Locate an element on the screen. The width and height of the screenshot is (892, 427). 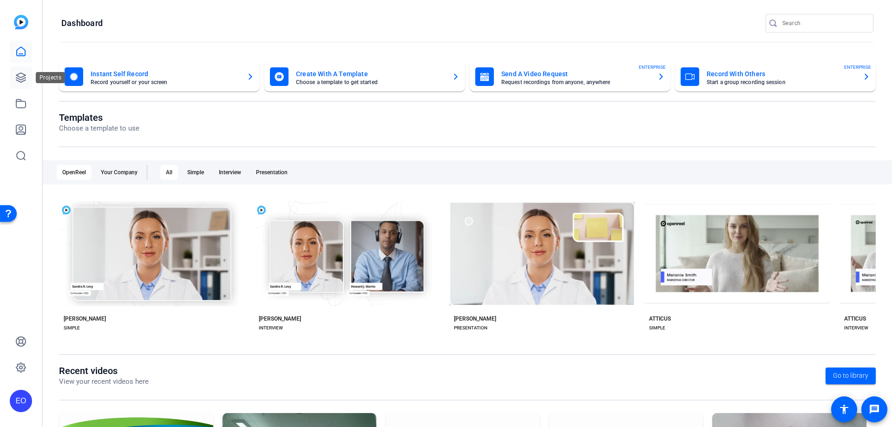
button: Instant Self RecordRecord yourself or your screen is located at coordinates (159, 77).